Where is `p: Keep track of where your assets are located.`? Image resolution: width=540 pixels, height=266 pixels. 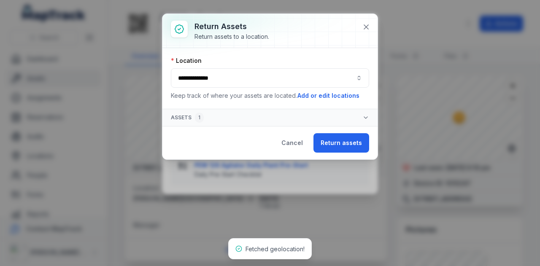 p: Keep track of where your assets are located. is located at coordinates (270, 96).